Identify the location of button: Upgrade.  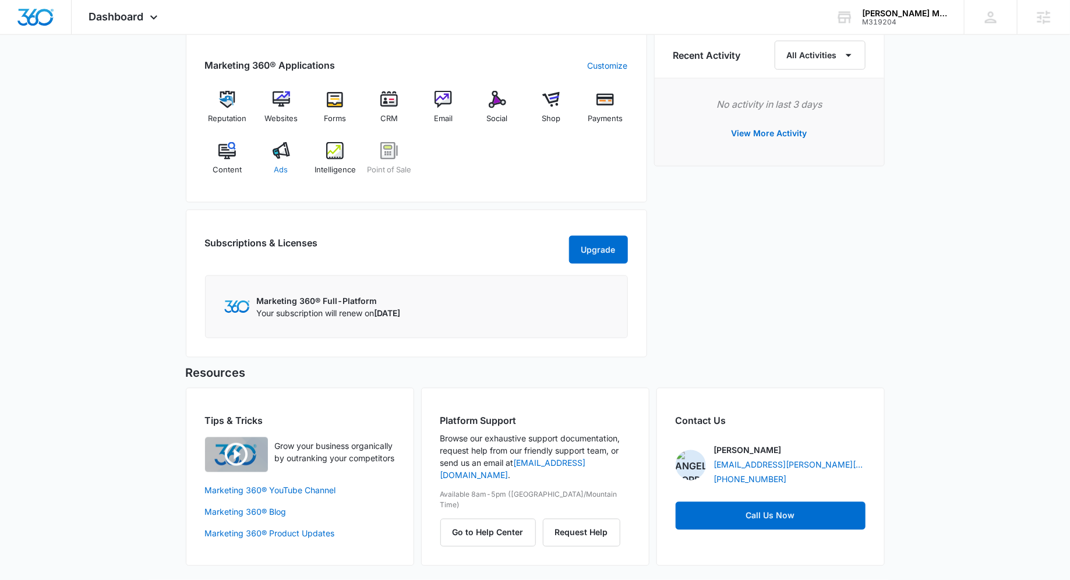
(598, 250).